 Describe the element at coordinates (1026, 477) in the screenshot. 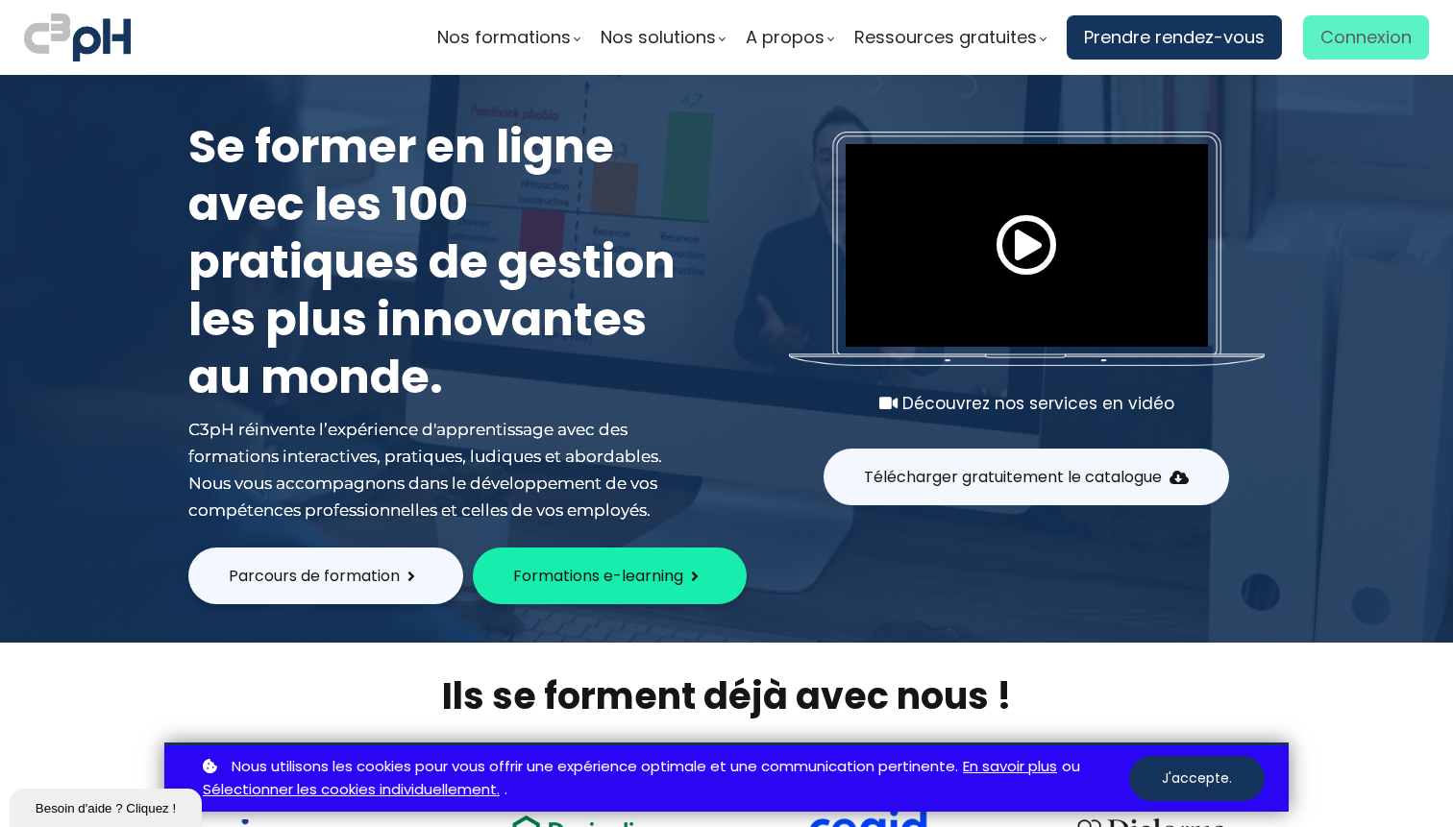

I see `button: Télécharger gratuitement le catalogue` at that location.